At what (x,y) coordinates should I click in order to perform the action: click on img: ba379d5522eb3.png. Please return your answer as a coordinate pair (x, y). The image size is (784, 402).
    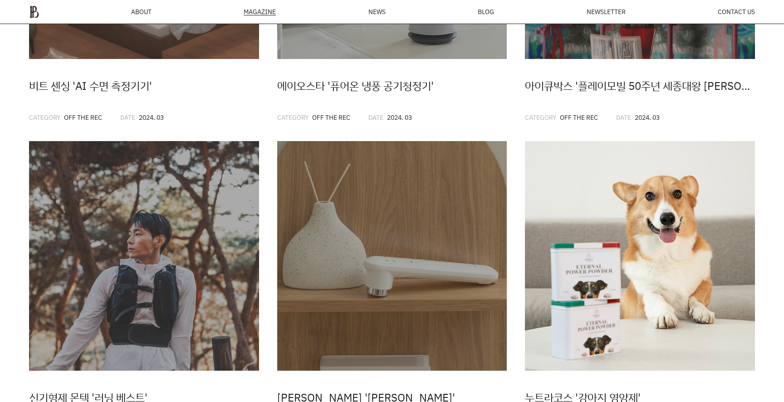
    Looking at the image, I should click on (34, 12).